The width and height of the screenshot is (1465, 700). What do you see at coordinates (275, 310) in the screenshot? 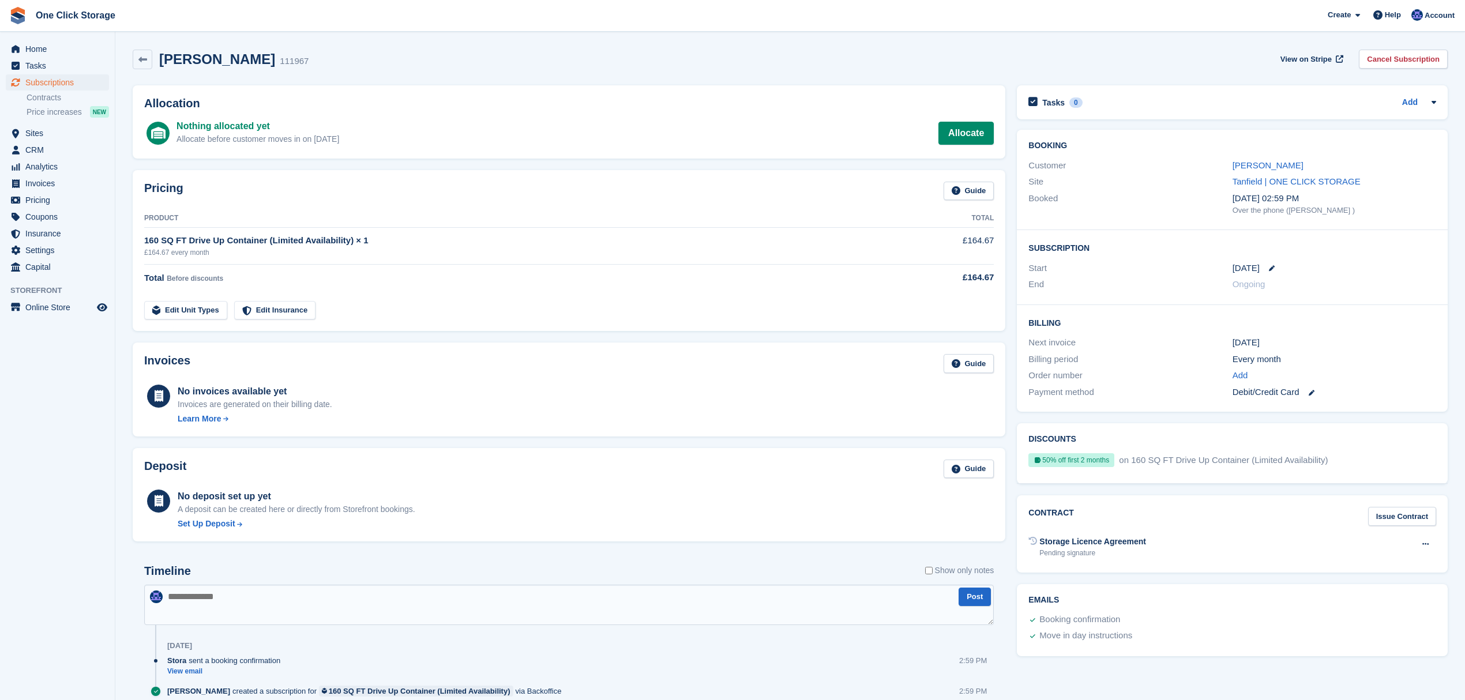
I see `a: Edit Insurance` at bounding box center [275, 310].